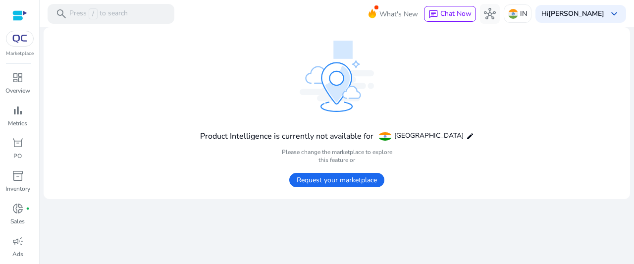 The height and width of the screenshot is (264, 634). Describe the element at coordinates (20, 39) in the screenshot. I see `img: QC-logo.svg` at that location.